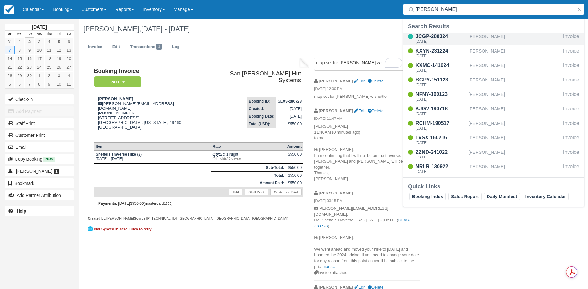  Describe the element at coordinates (294, 157) in the screenshot. I see `div: $550.00` at that location.